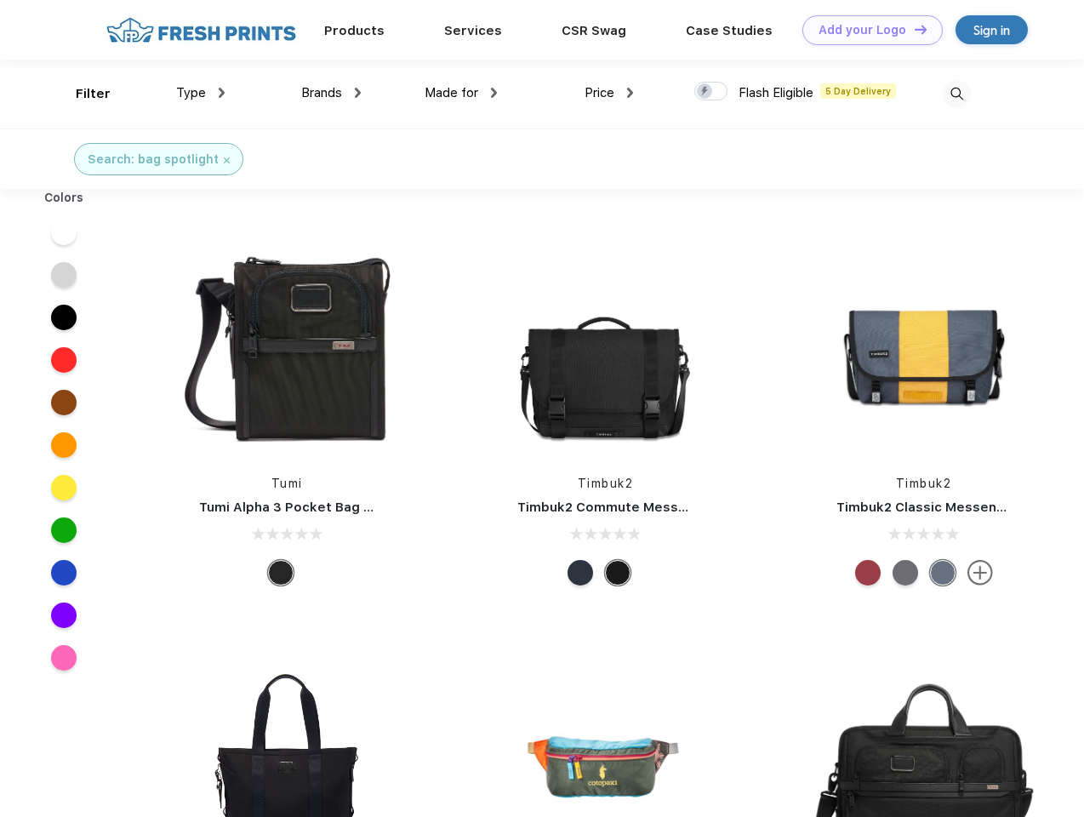 This screenshot has height=817, width=1084. I want to click on a: Timbuk2 Classic Messenger Bag, so click(942, 507).